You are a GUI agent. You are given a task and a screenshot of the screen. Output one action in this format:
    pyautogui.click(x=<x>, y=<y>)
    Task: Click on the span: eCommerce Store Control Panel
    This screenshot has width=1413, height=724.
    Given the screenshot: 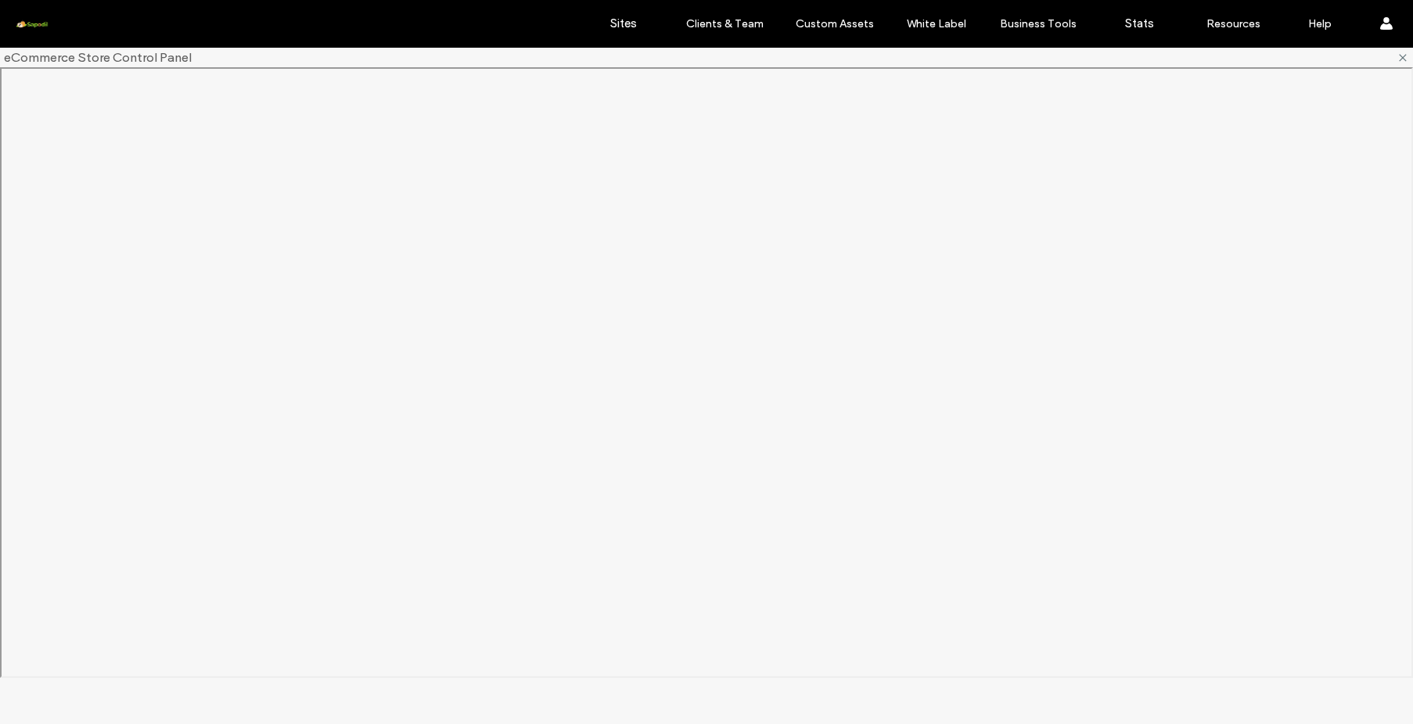 What is the action you would take?
    pyautogui.click(x=98, y=58)
    